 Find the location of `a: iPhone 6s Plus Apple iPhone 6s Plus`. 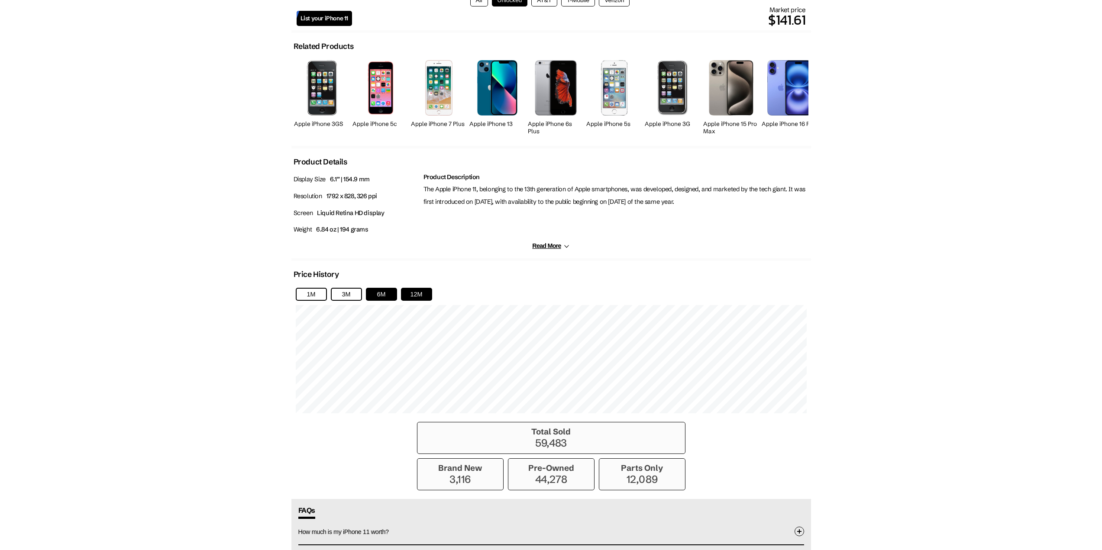

a: iPhone 6s Plus Apple iPhone 6s Plus is located at coordinates (556, 96).